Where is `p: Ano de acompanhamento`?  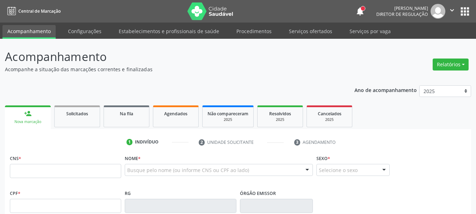 p: Ano de acompanhamento is located at coordinates (385, 89).